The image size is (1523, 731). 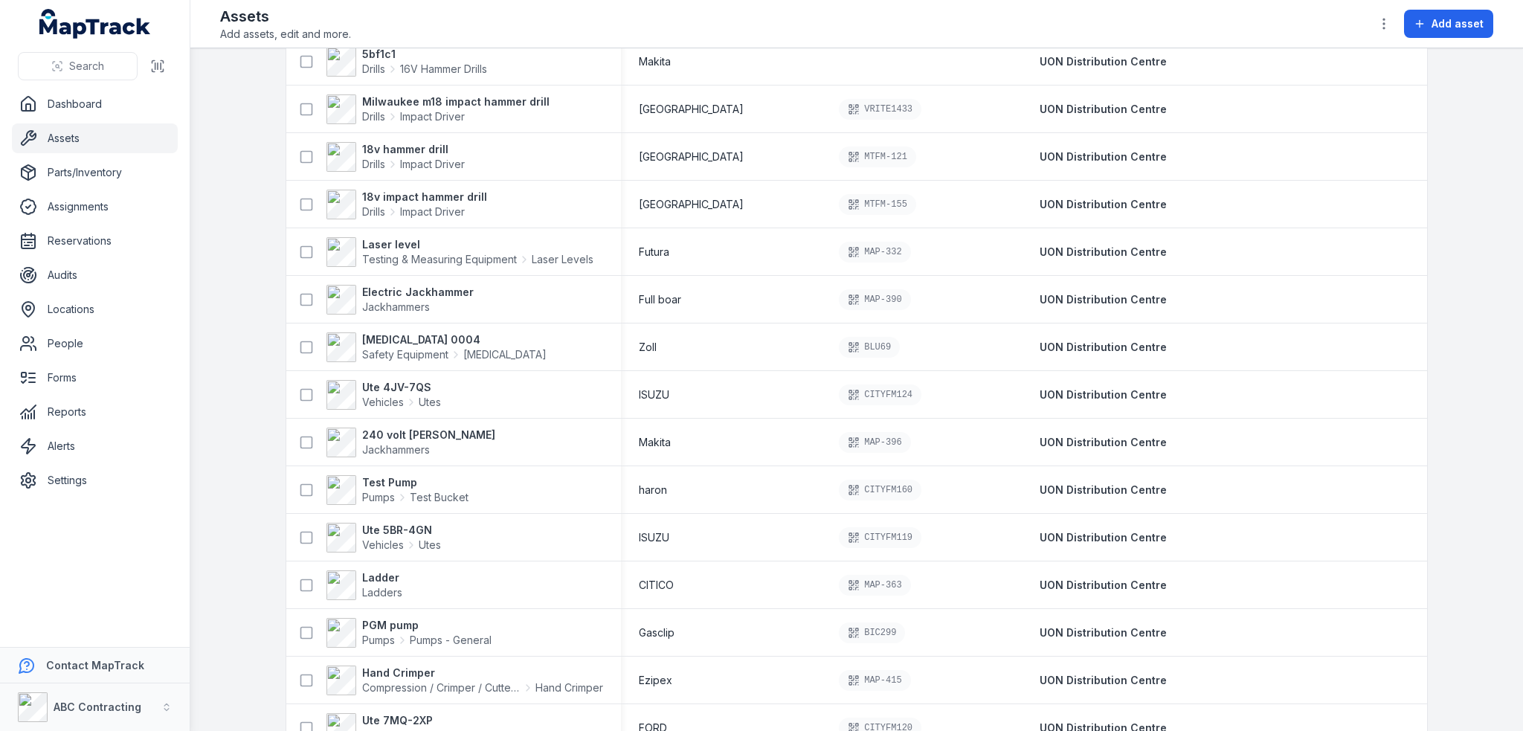 What do you see at coordinates (97, 707) in the screenshot?
I see `strong: ABC Contracting` at bounding box center [97, 707].